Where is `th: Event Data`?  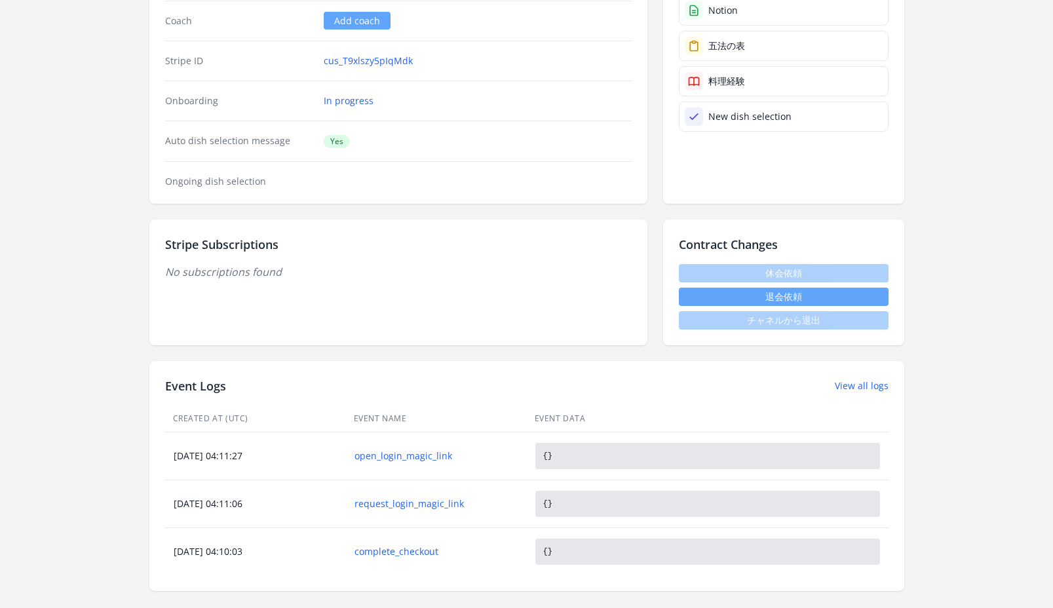
th: Event Data is located at coordinates (708, 419).